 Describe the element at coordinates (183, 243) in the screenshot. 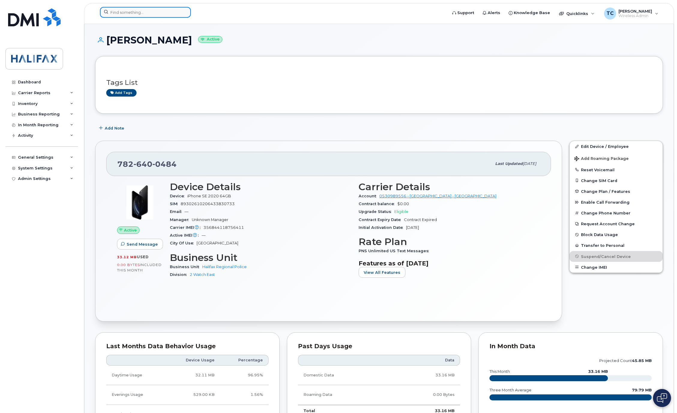

I see `span: City Of Use` at that location.